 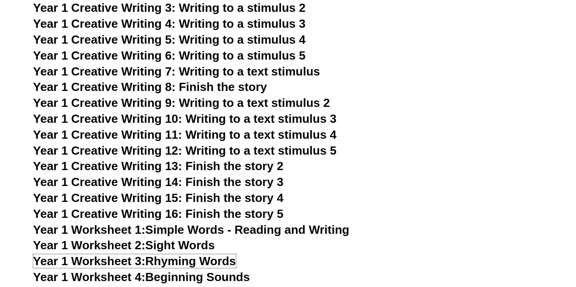 What do you see at coordinates (158, 182) in the screenshot?
I see `span: Year 1 Creative Writing 14: Finish the story 3` at bounding box center [158, 182].